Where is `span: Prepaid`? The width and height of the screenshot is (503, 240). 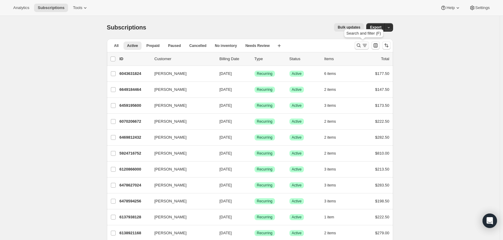
span: Prepaid is located at coordinates (153, 46).